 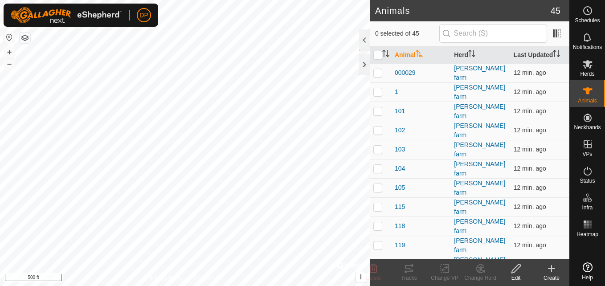 I want to click on div: Tracks, so click(x=409, y=278).